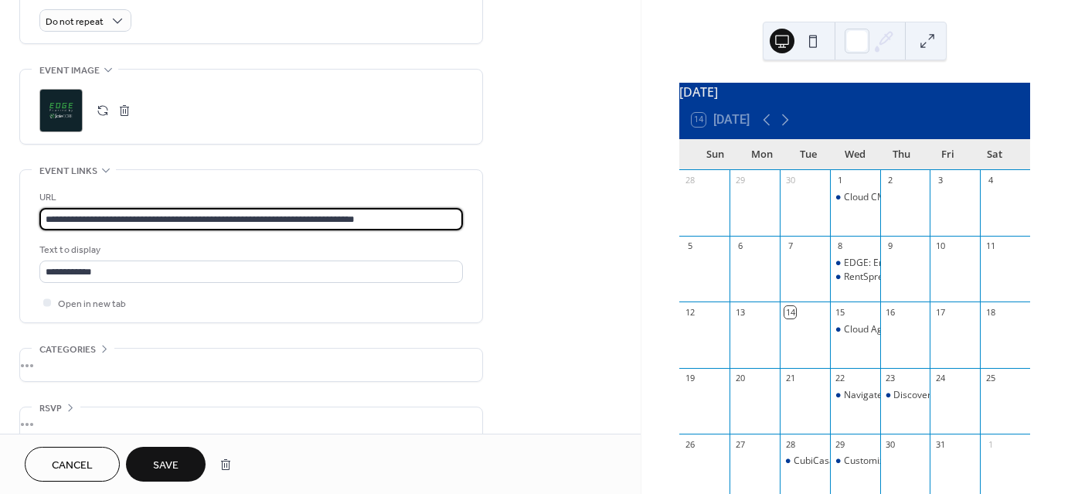 This screenshot has width=1068, height=494. I want to click on span: Open in new tab, so click(92, 304).